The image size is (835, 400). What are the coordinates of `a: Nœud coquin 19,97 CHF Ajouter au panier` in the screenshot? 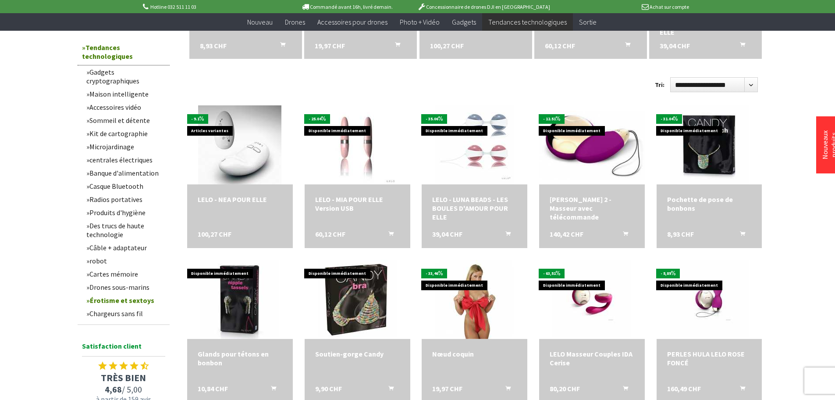 It's located at (474, 353).